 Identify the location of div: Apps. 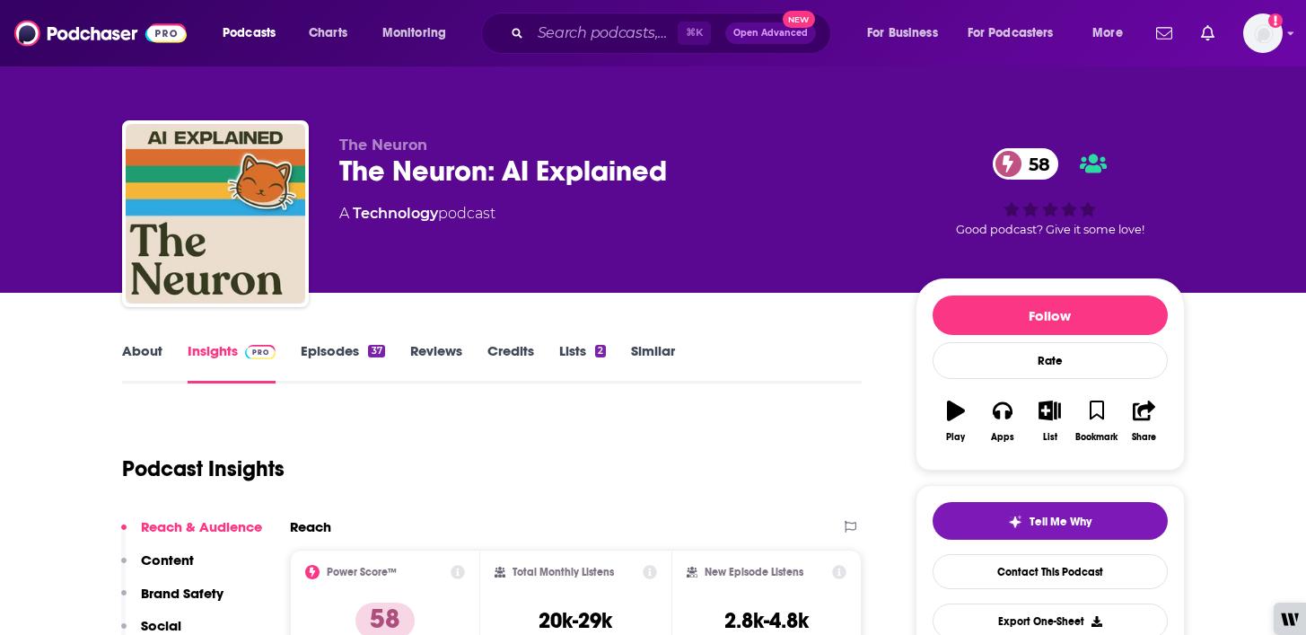
(1003, 437).